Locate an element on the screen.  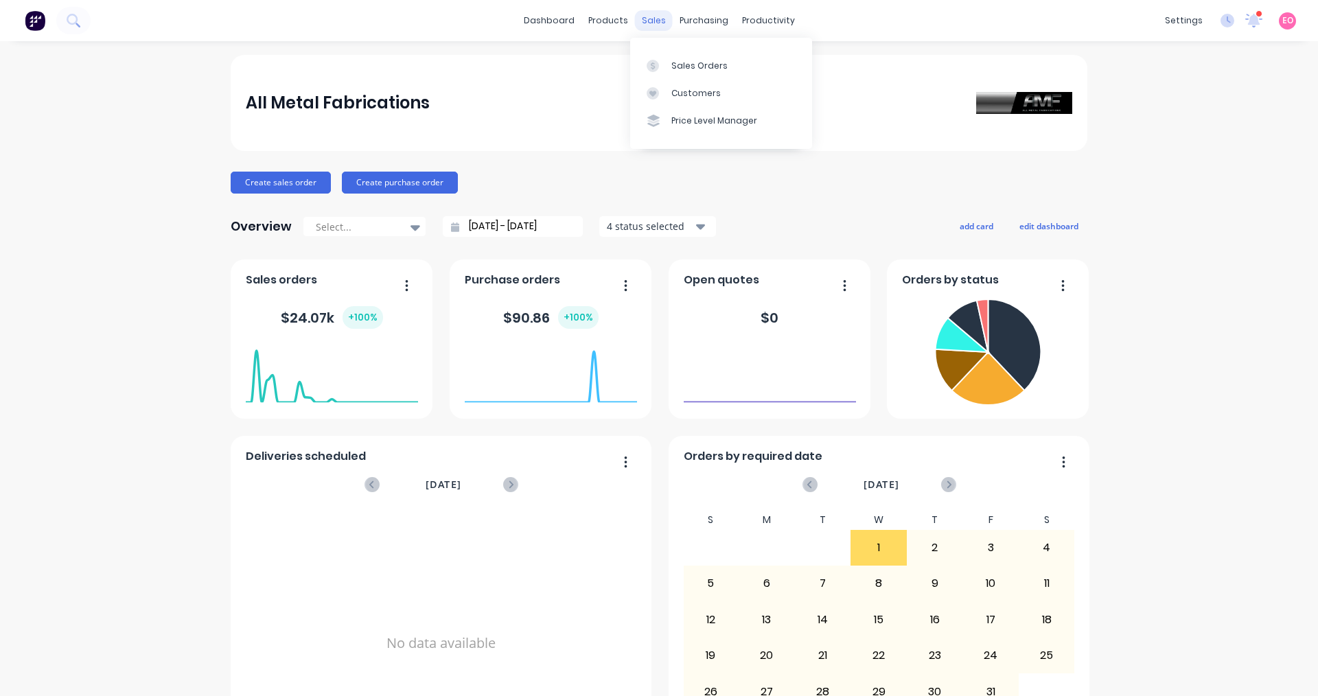
div: 19 is located at coordinates (711, 656).